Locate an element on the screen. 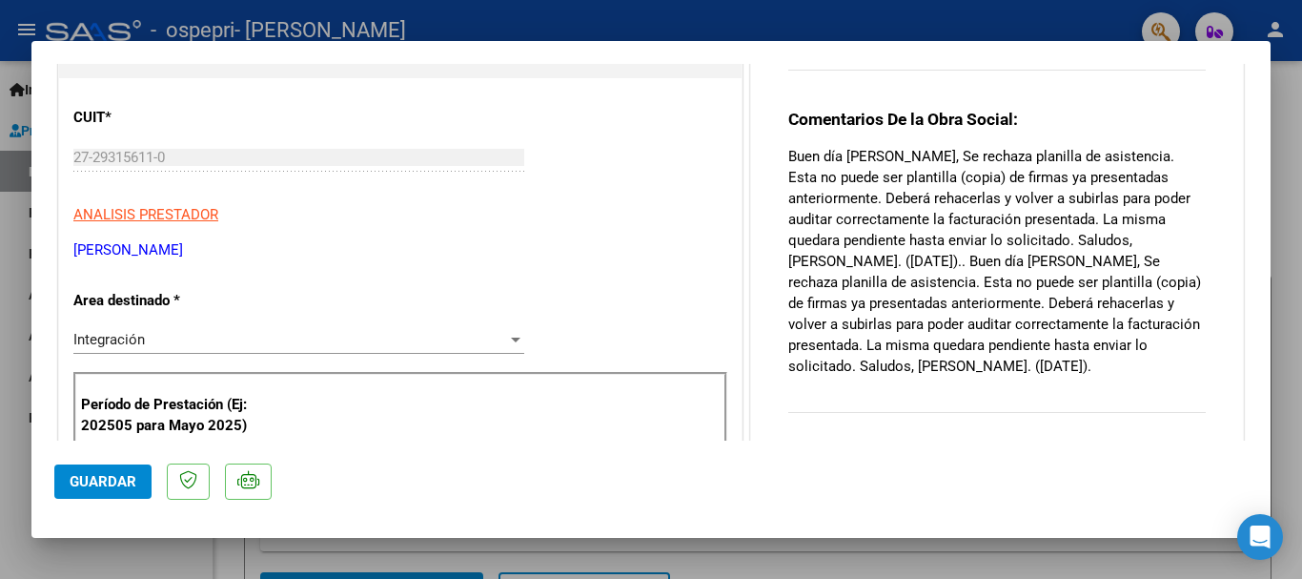 The height and width of the screenshot is (579, 1302). p: Area destinado * is located at coordinates (172, 300).